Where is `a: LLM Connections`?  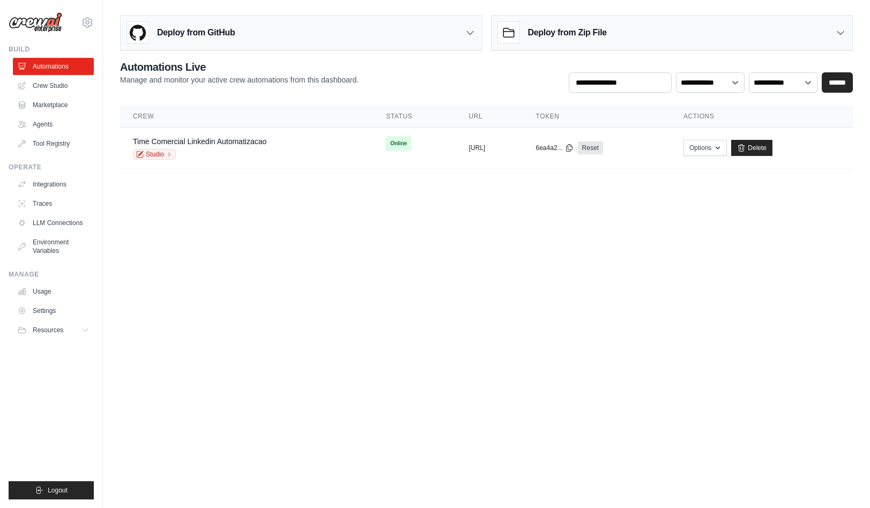
a: LLM Connections is located at coordinates (53, 223).